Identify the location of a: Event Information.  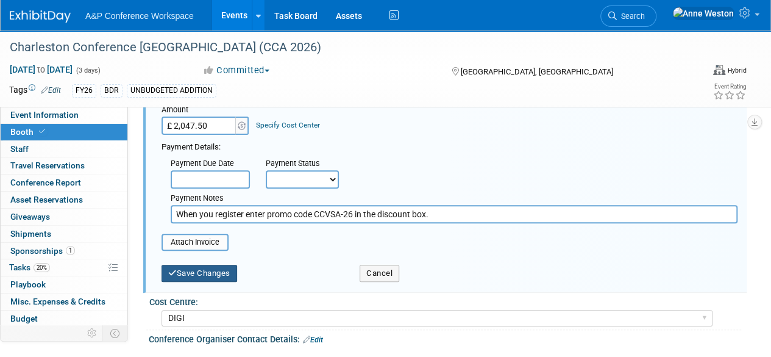
(64, 115).